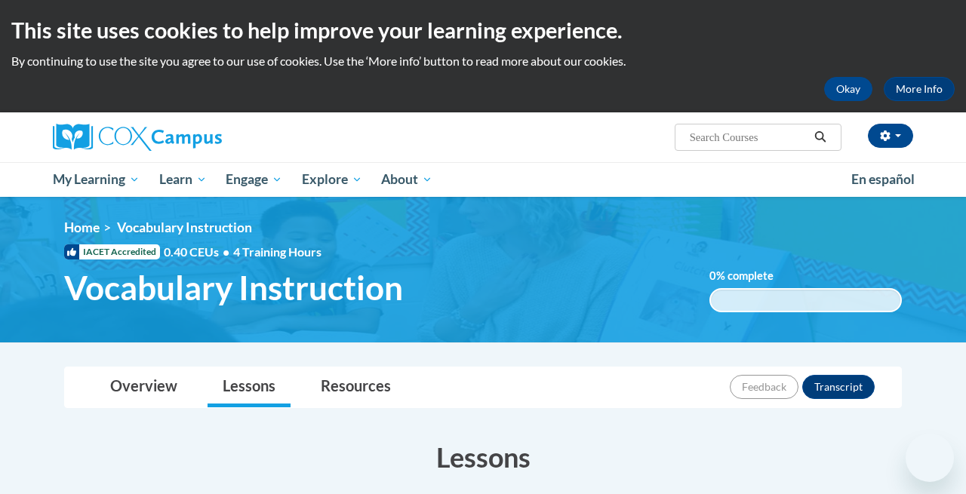 This screenshot has width=966, height=494. Describe the element at coordinates (356, 387) in the screenshot. I see `a: Resources` at that location.